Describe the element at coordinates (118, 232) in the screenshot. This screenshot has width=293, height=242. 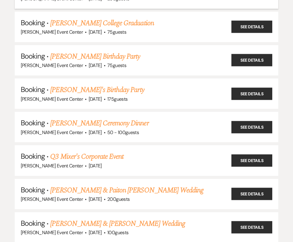
I see `span: 100 guests` at that location.